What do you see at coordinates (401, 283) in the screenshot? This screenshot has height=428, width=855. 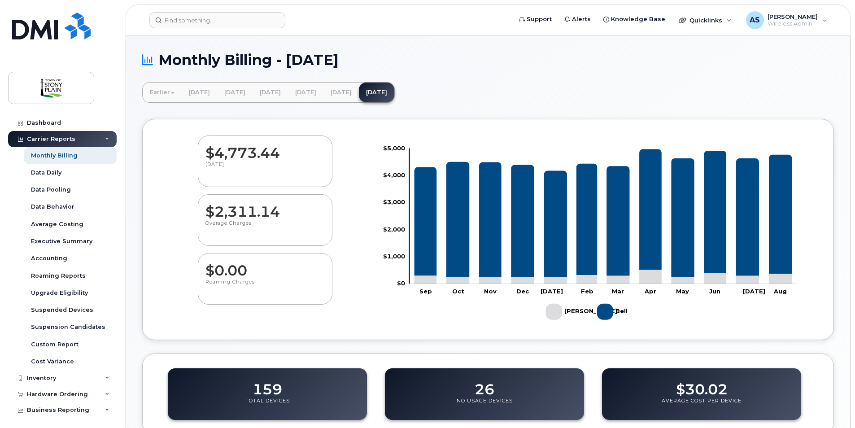 I see `tspan: $0` at bounding box center [401, 283].